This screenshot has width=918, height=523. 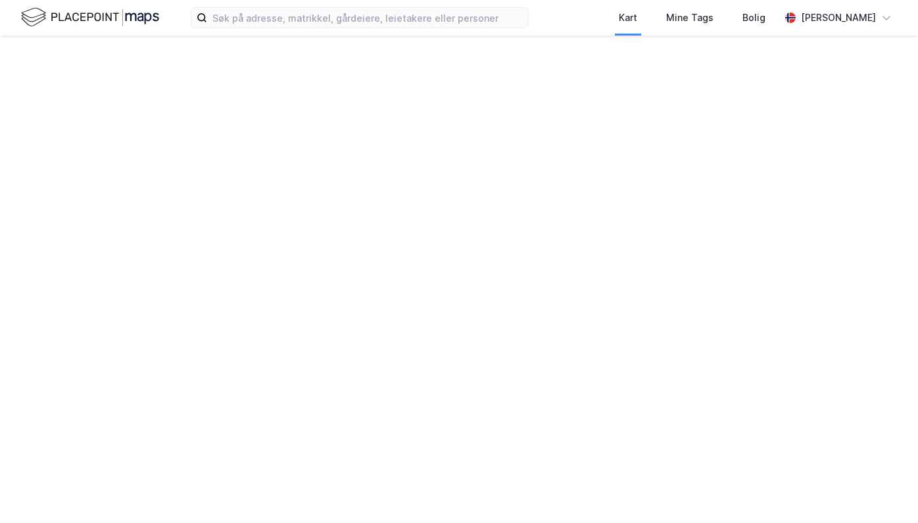 I want to click on div: Mine Tags, so click(x=690, y=18).